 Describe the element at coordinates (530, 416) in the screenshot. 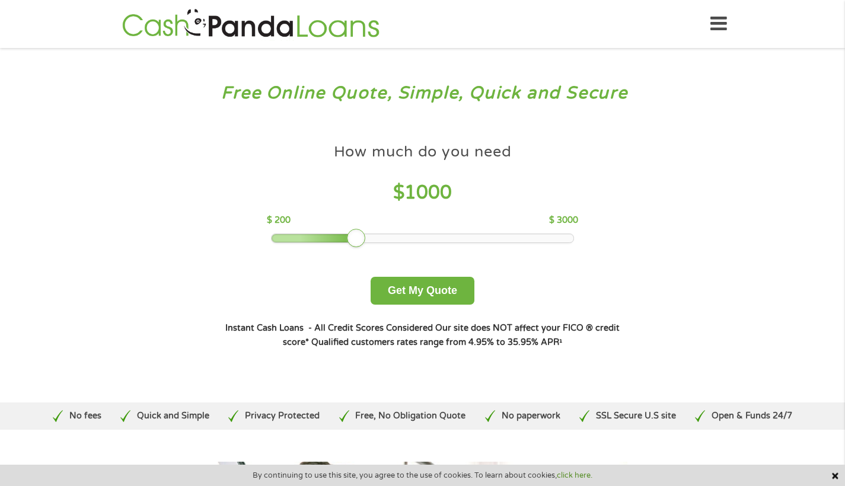

I see `p: No paperwork` at that location.